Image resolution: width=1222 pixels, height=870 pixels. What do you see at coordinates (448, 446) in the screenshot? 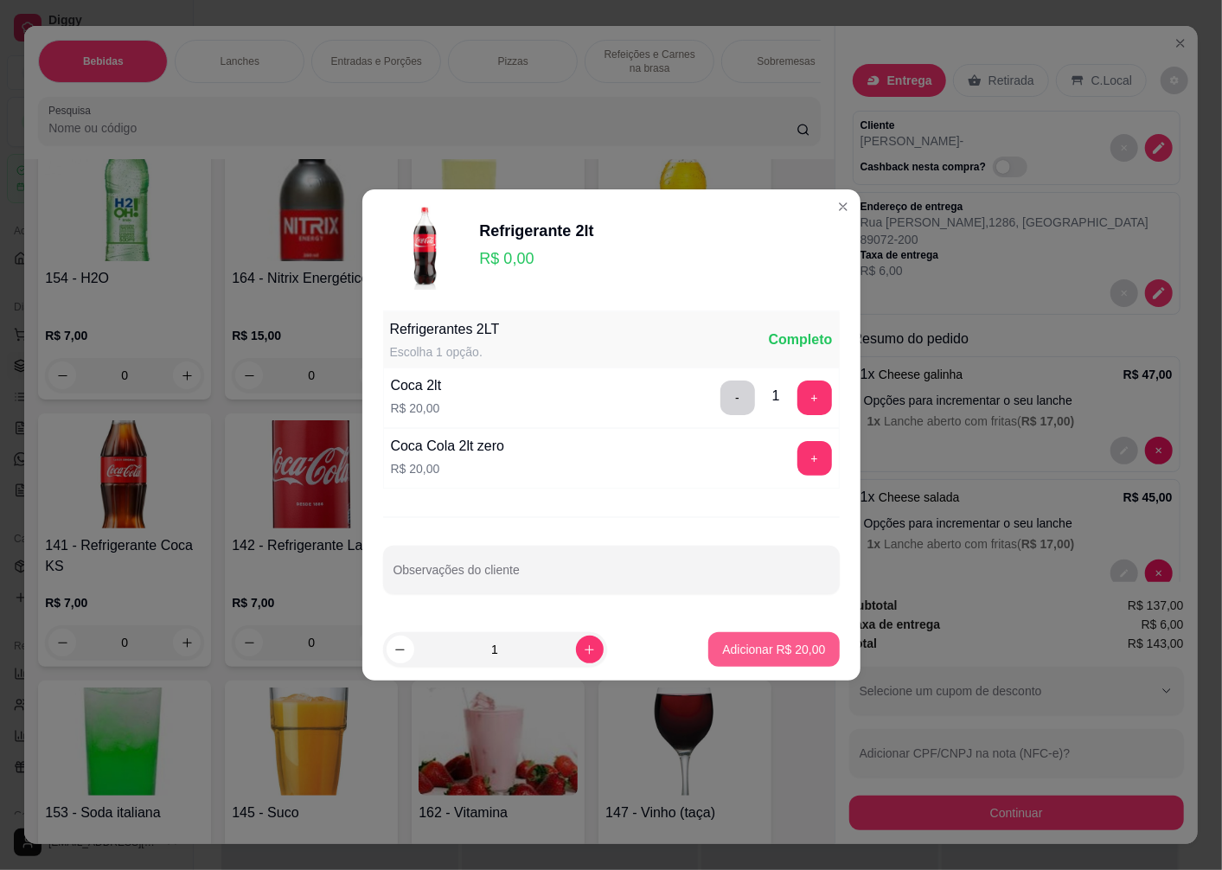
I see `div: Coca Cola 2lt zero` at bounding box center [448, 446].